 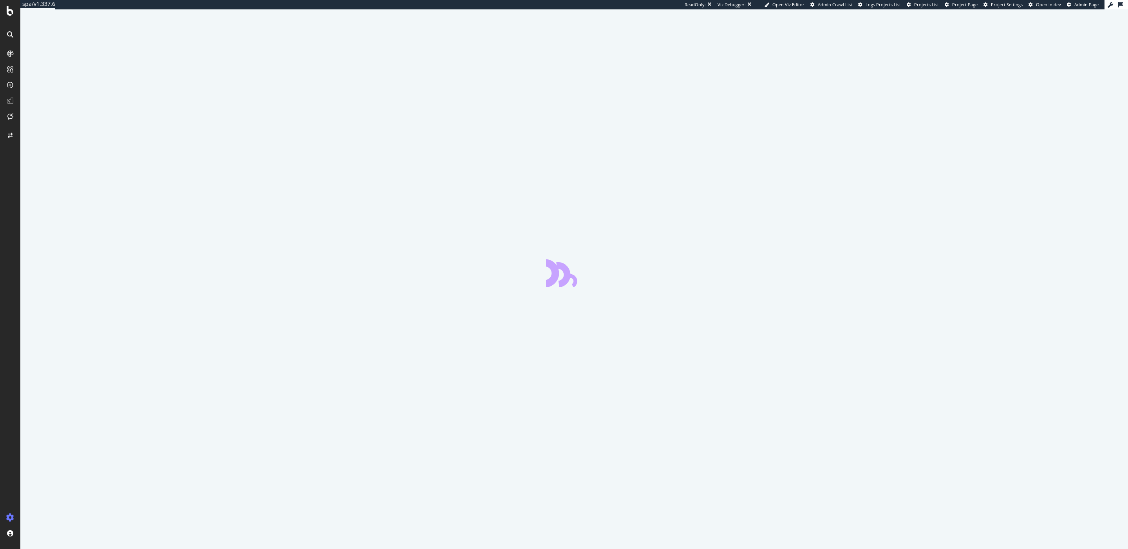 What do you see at coordinates (732, 5) in the screenshot?
I see `div: Viz Debugger:` at bounding box center [732, 5].